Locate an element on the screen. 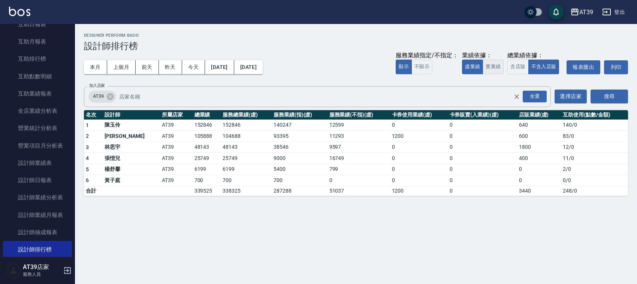 This screenshot has height=284, width=637. input: 店家名稱 is located at coordinates (322, 96).